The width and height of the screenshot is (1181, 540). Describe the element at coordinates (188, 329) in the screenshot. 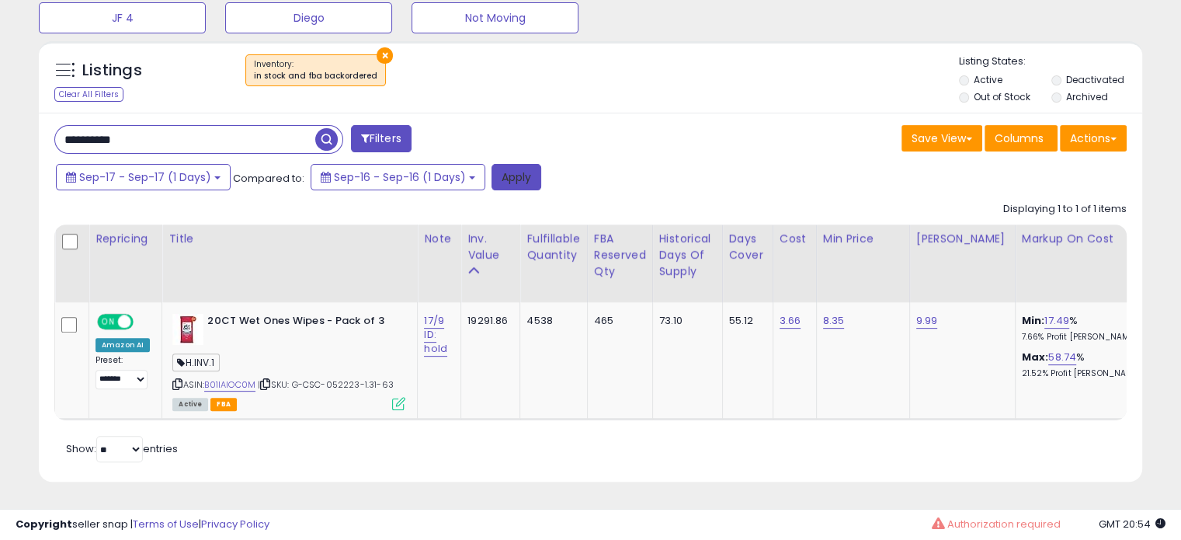

I see `img: 41eMlLk7D3L._SL40_.jpg` at that location.